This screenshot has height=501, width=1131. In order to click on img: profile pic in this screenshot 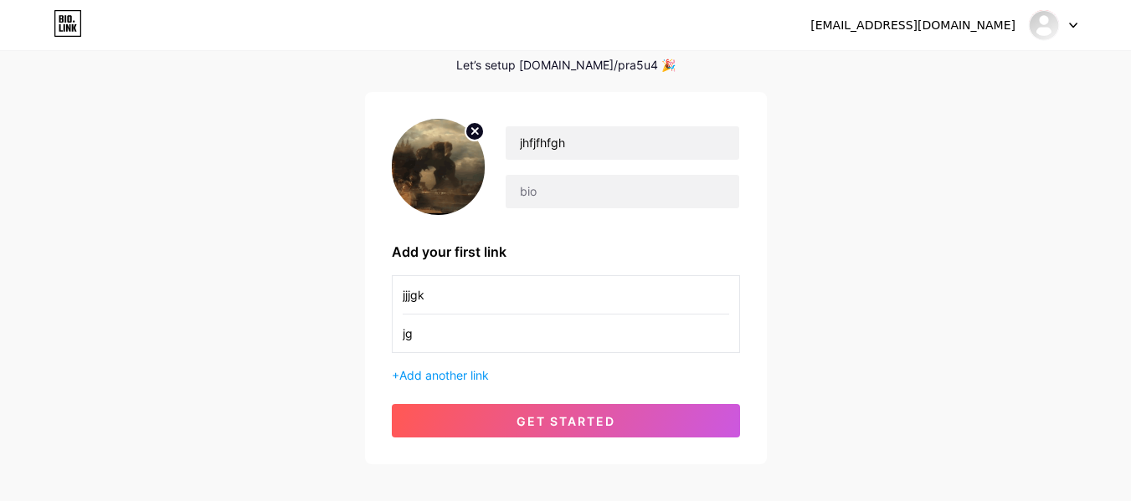, I will do `click(439, 167)`.